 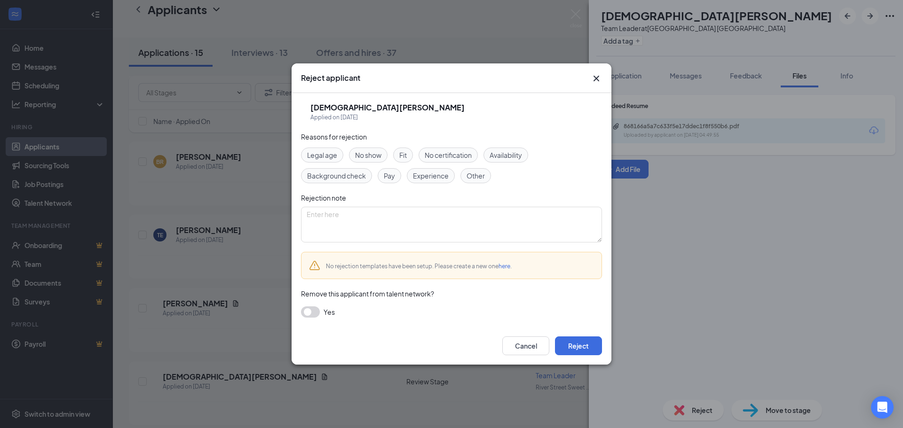 What do you see at coordinates (334, 137) in the screenshot?
I see `span: Reasons for rejection` at bounding box center [334, 137].